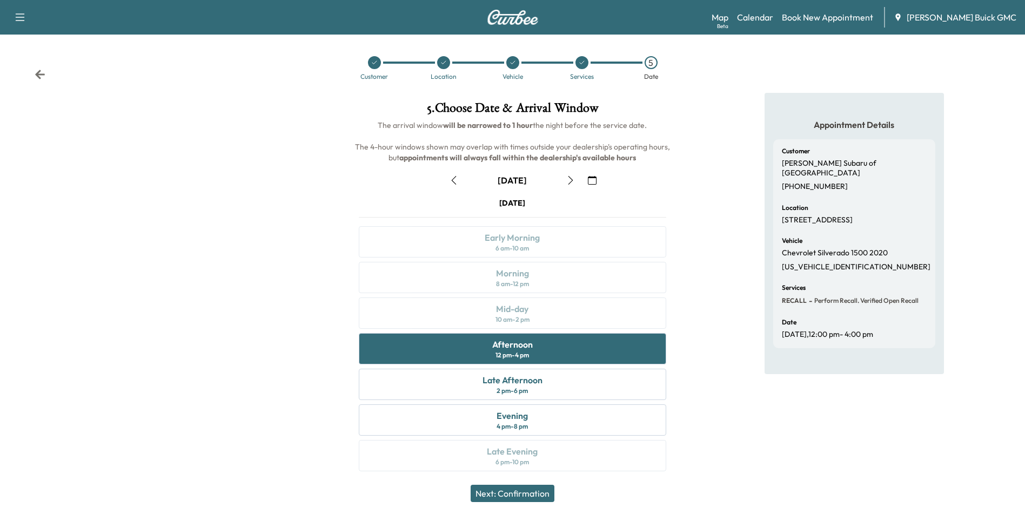  Describe the element at coordinates (512, 380) in the screenshot. I see `div: Late Afternoon` at that location.